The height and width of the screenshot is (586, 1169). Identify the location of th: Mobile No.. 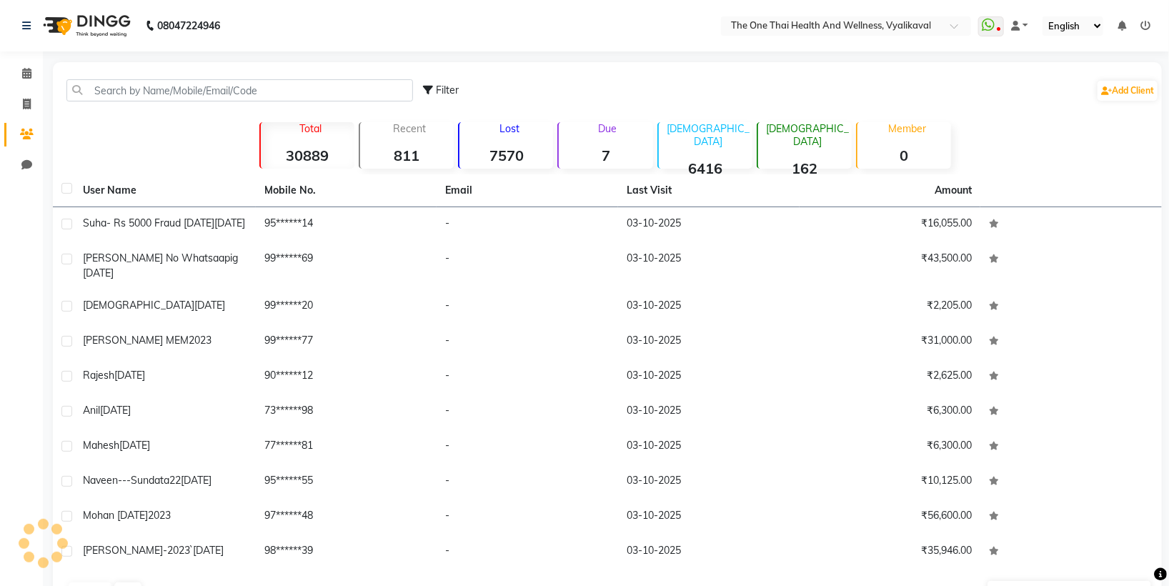
(347, 191).